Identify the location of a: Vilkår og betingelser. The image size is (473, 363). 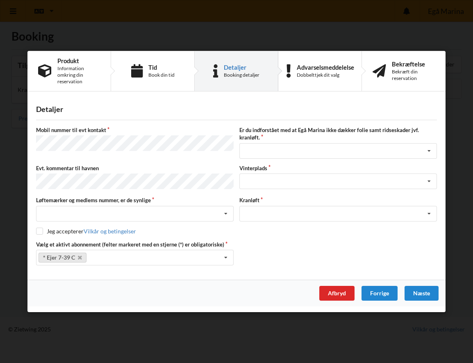
(110, 230).